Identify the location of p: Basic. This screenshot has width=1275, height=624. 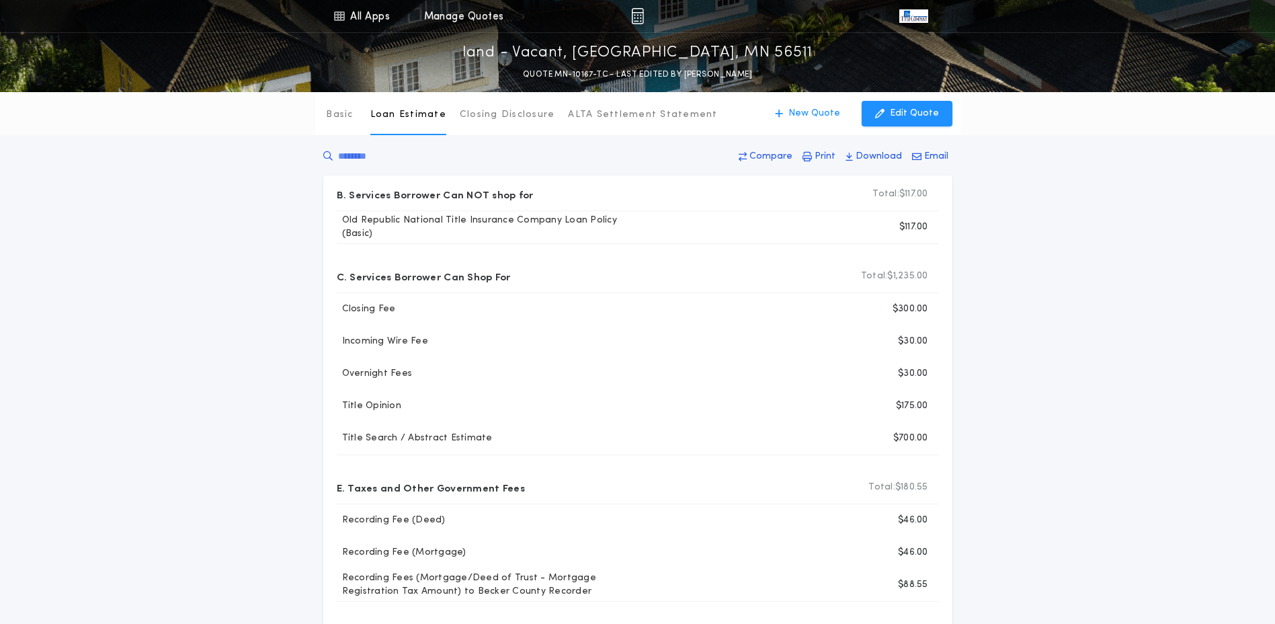
(339, 115).